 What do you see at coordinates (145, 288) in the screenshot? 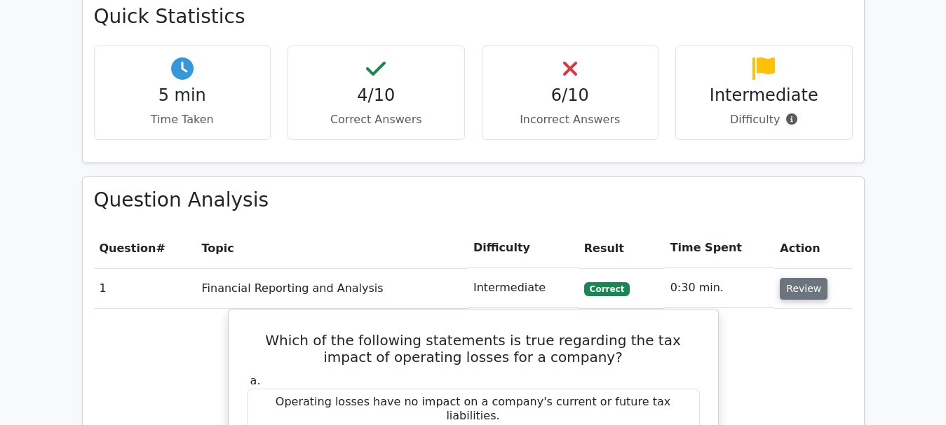
I see `td: 1` at bounding box center [145, 288].